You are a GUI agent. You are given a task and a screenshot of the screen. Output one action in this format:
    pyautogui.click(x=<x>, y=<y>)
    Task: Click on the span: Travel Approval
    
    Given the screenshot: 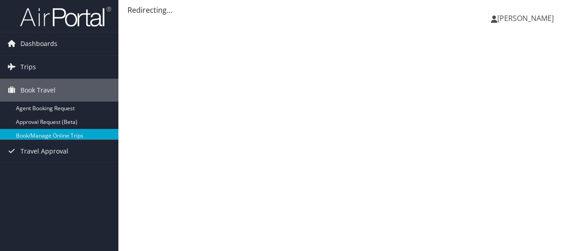 What is the action you would take?
    pyautogui.click(x=44, y=151)
    